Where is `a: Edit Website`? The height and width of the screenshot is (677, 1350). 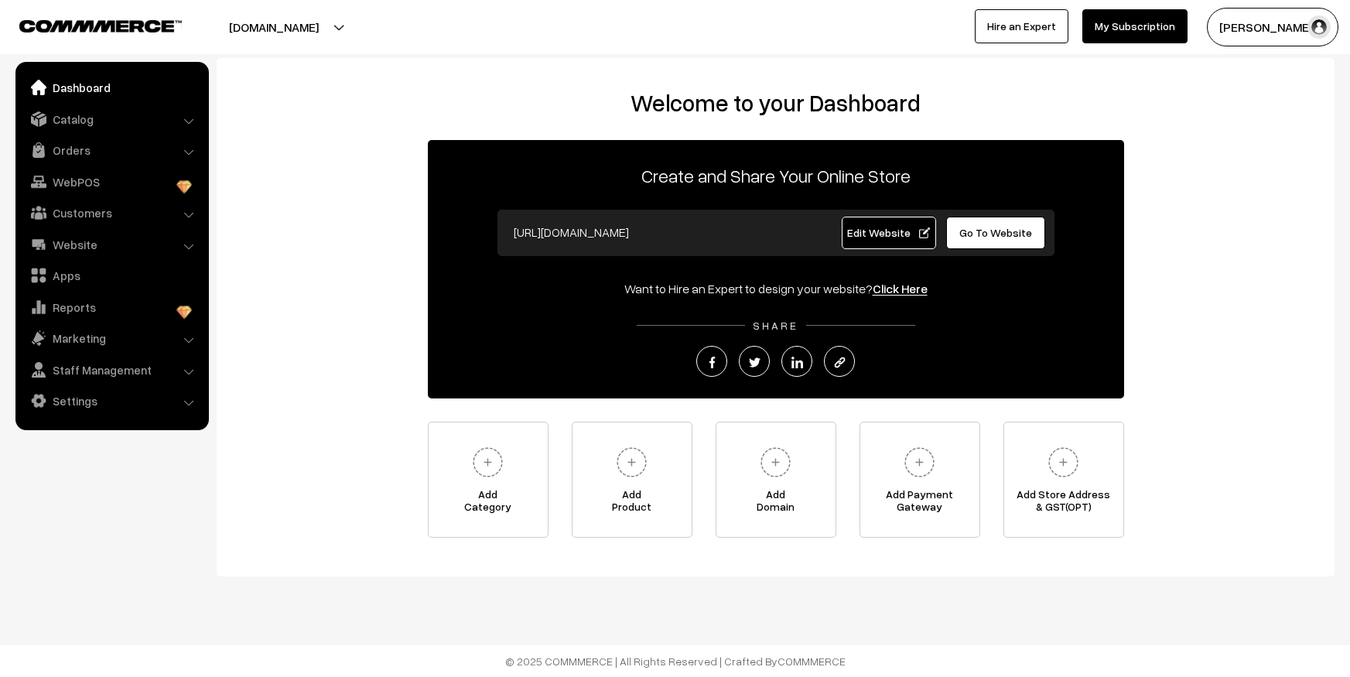
a: Edit Website is located at coordinates (889, 233).